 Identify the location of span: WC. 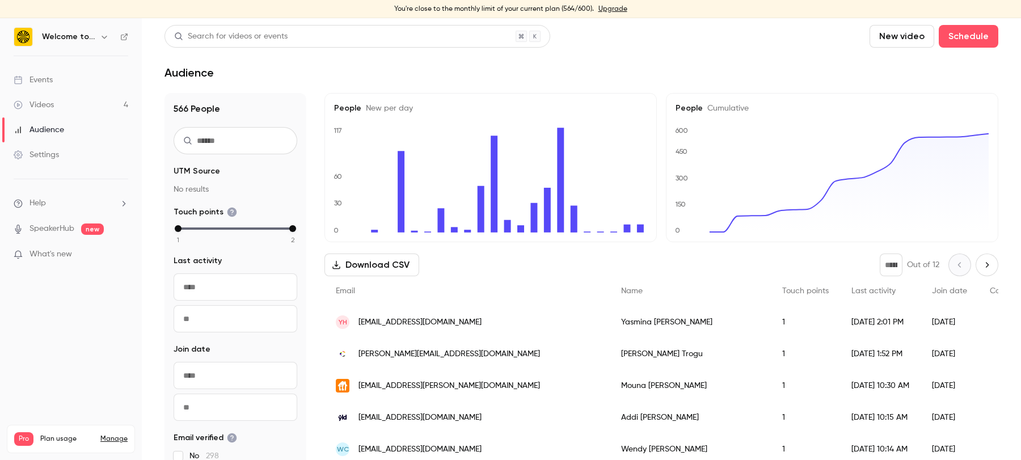
(343, 449).